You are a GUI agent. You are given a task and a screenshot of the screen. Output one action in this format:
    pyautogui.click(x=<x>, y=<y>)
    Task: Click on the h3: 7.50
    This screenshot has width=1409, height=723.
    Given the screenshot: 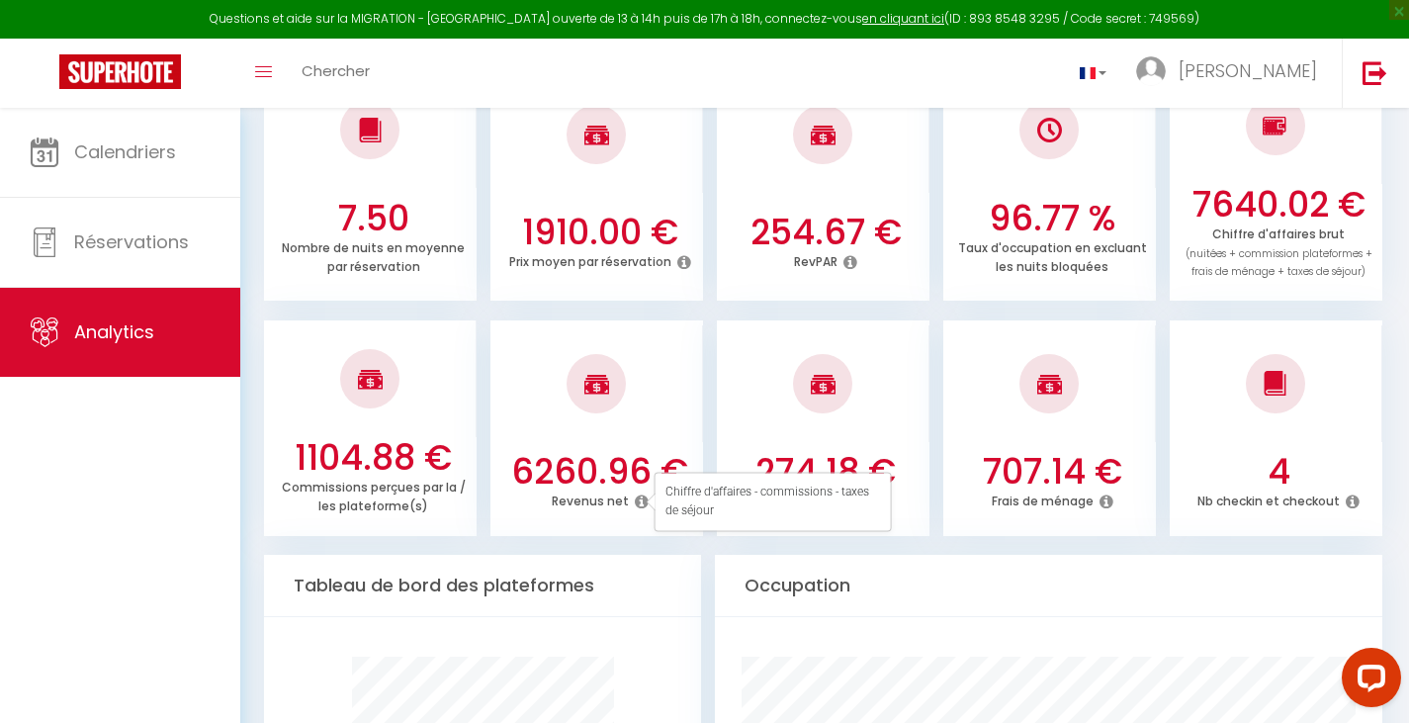 What is the action you would take?
    pyautogui.click(x=374, y=219)
    